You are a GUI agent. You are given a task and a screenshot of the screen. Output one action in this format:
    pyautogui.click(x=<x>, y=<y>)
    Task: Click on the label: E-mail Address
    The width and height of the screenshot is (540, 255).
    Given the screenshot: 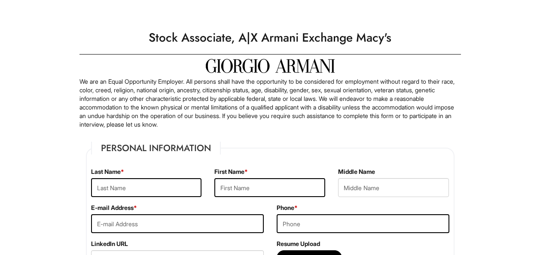 What is the action you would take?
    pyautogui.click(x=114, y=208)
    